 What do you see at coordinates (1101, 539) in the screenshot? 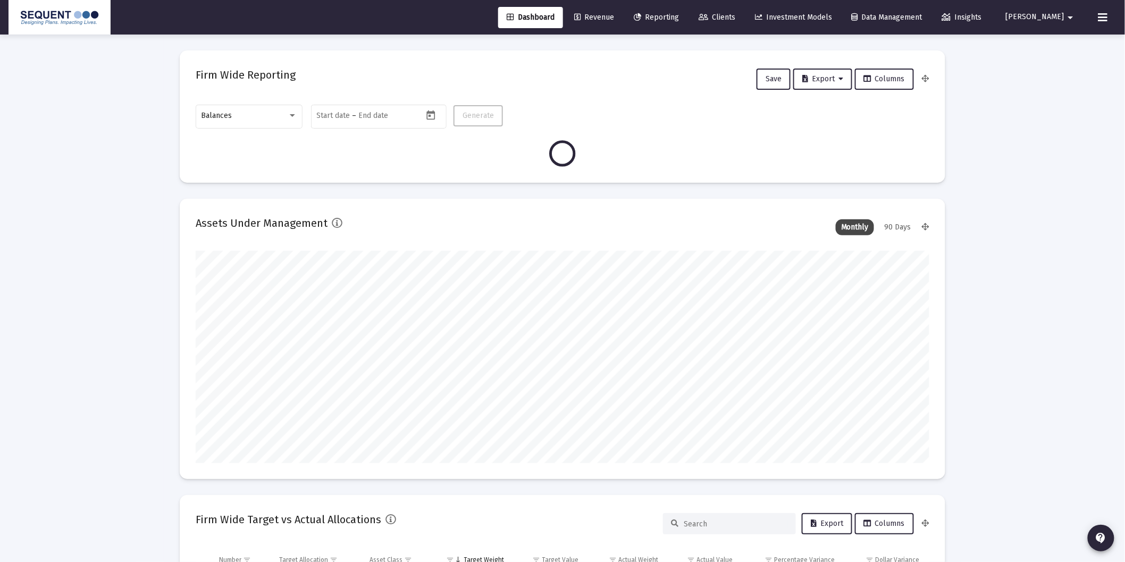
I see `mat-icon: contact_support` at bounding box center [1101, 539].